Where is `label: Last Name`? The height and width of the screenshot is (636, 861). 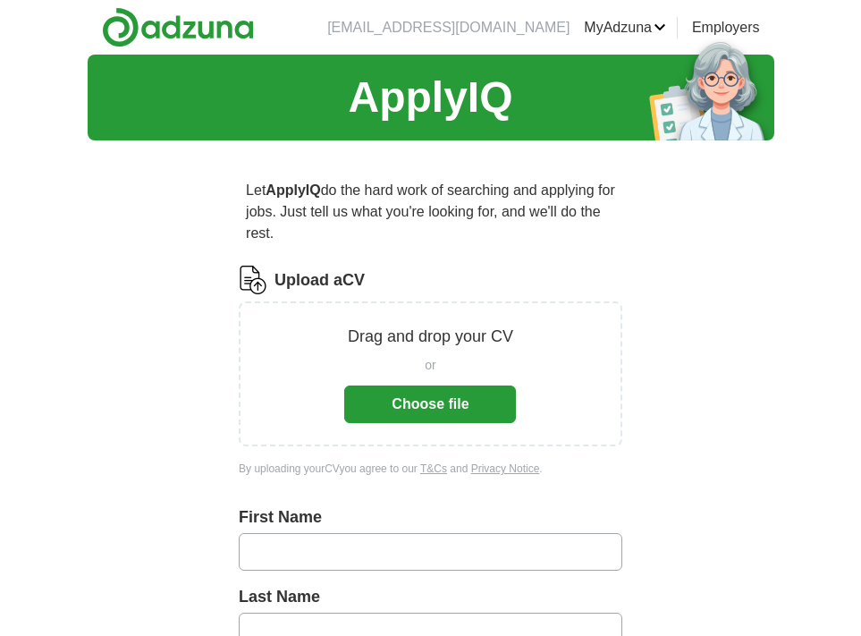 label: Last Name is located at coordinates (430, 597).